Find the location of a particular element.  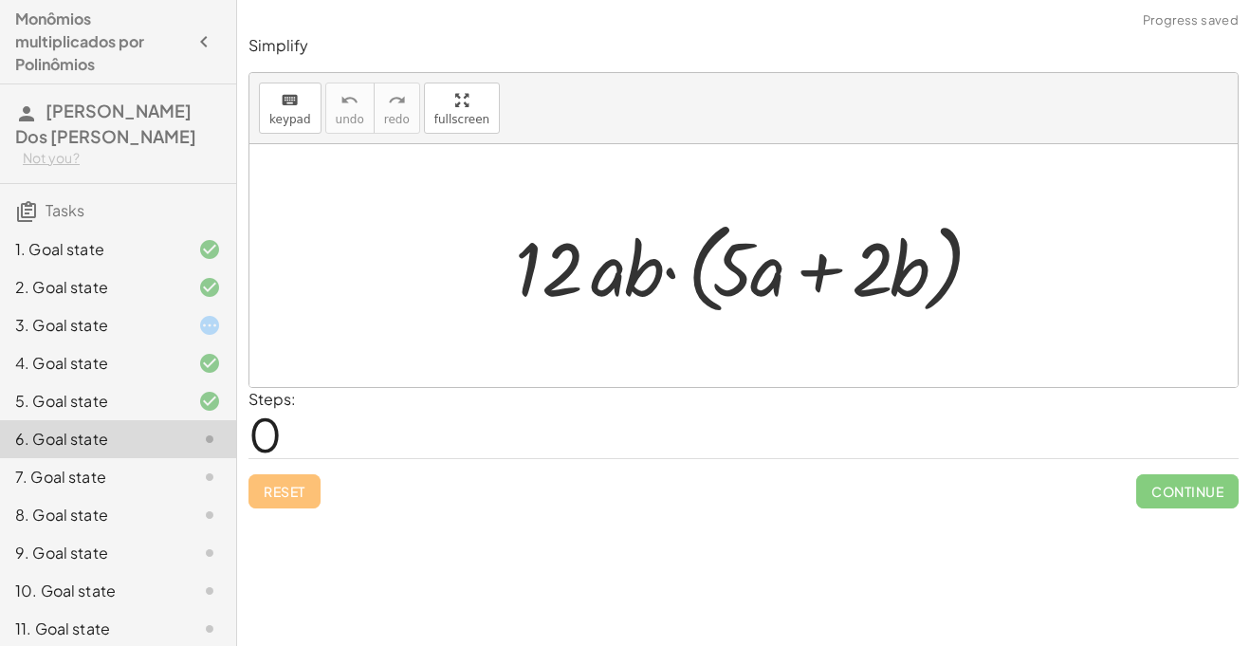

div: 3. Goal state is located at coordinates (91, 325).